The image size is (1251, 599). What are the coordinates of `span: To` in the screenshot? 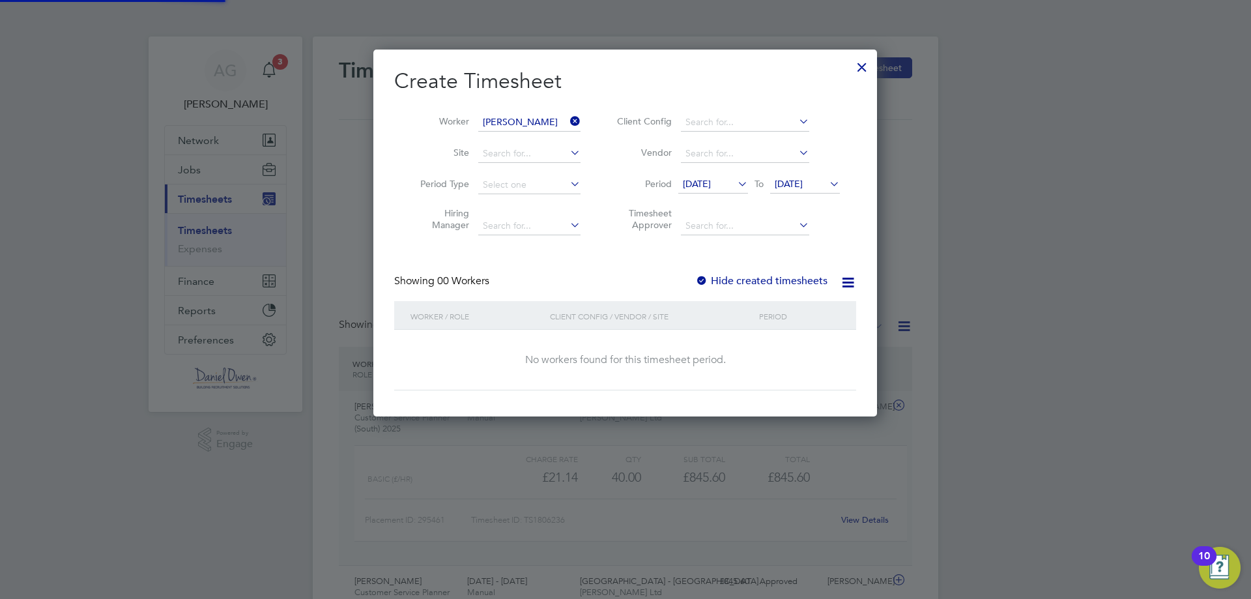 It's located at (759, 184).